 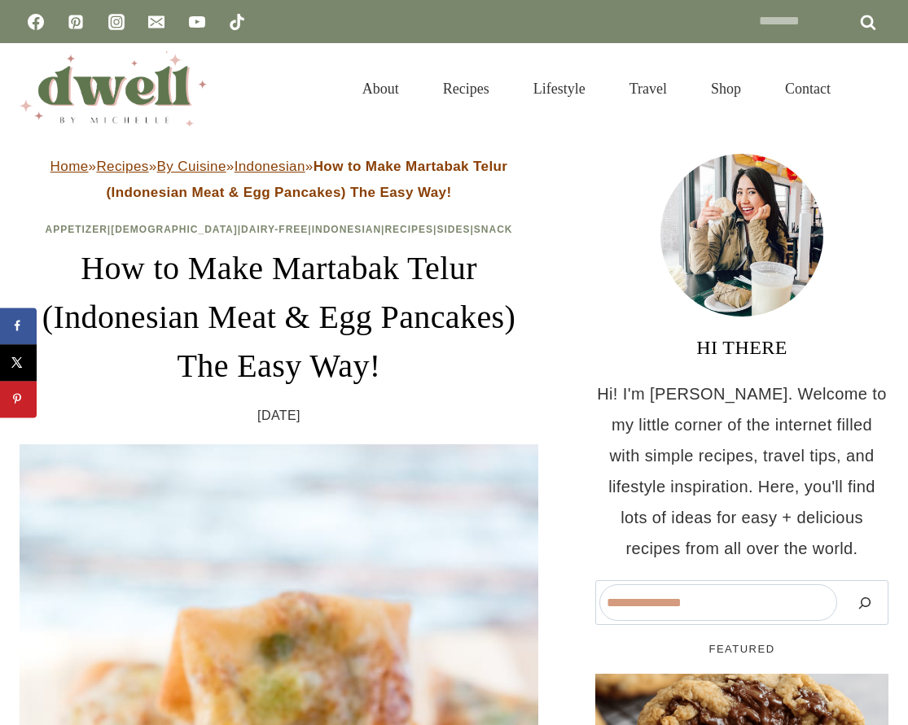 What do you see at coordinates (191, 166) in the screenshot?
I see `a: By Cuisine` at bounding box center [191, 166].